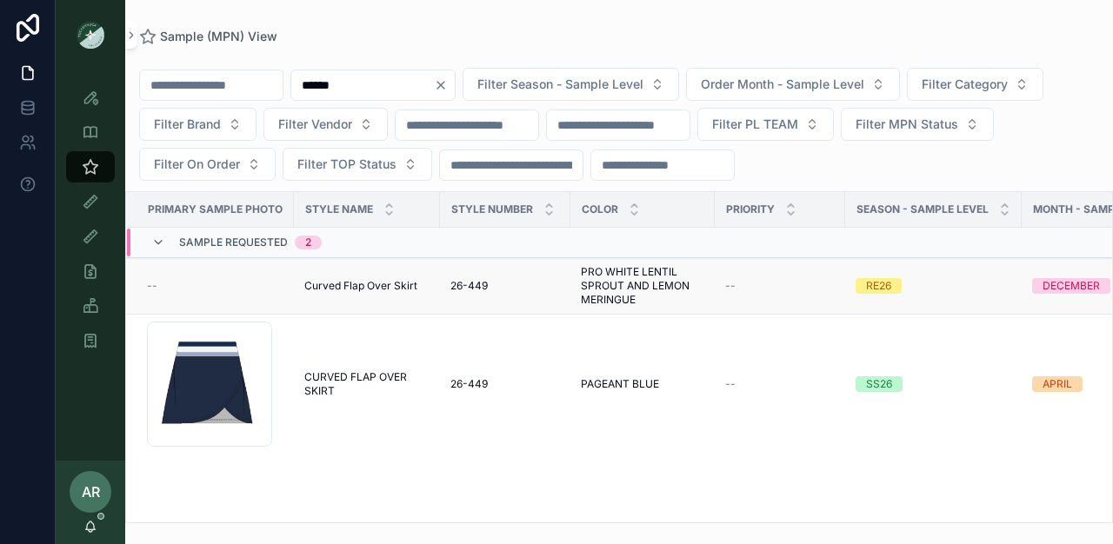  I want to click on a: PRO WHITE LENTIL SPROUT AND LEMON MERINGUE, so click(643, 286).